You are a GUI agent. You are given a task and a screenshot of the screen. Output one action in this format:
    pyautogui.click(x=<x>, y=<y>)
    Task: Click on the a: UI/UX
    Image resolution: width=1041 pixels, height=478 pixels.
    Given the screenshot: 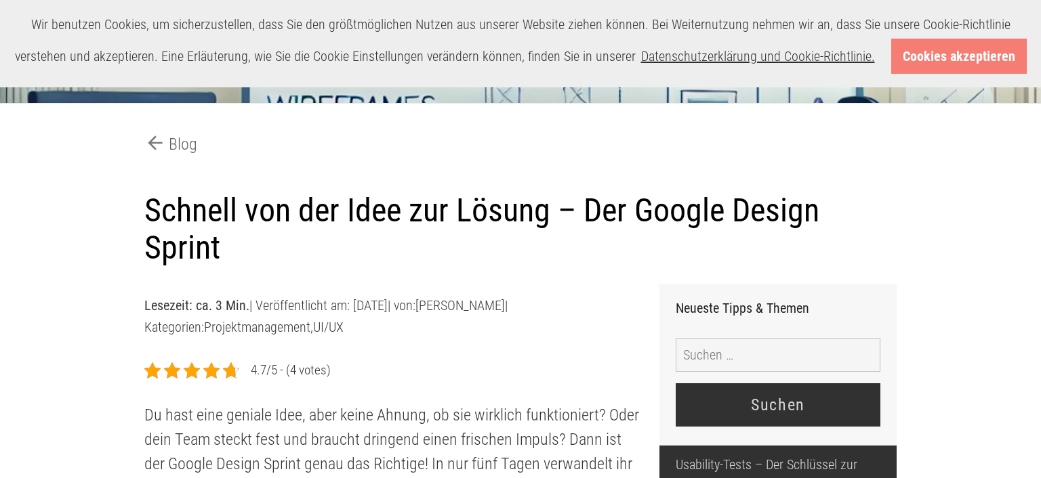 What is the action you would take?
    pyautogui.click(x=328, y=327)
    